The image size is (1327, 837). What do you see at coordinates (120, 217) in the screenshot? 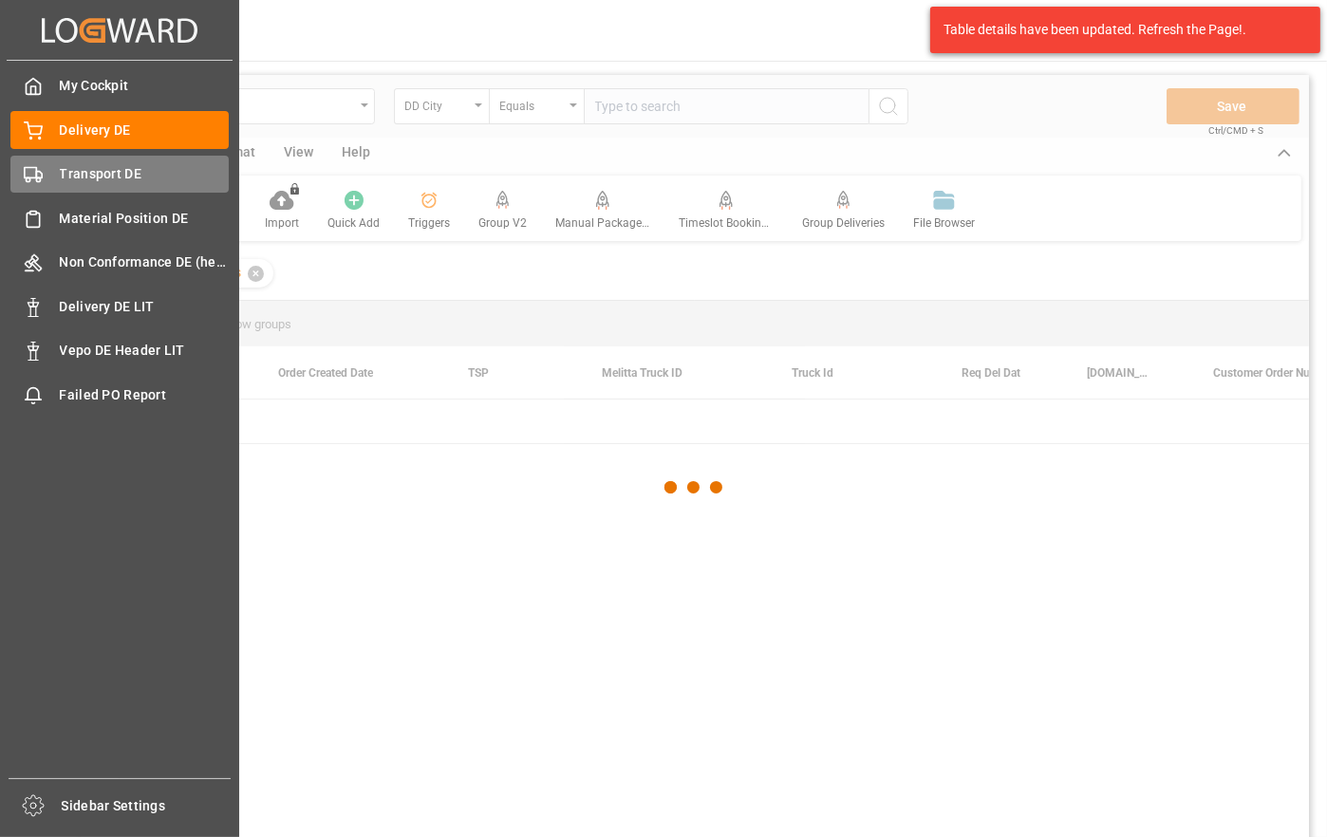
I see `a: Material Position DE` at bounding box center [120, 217].